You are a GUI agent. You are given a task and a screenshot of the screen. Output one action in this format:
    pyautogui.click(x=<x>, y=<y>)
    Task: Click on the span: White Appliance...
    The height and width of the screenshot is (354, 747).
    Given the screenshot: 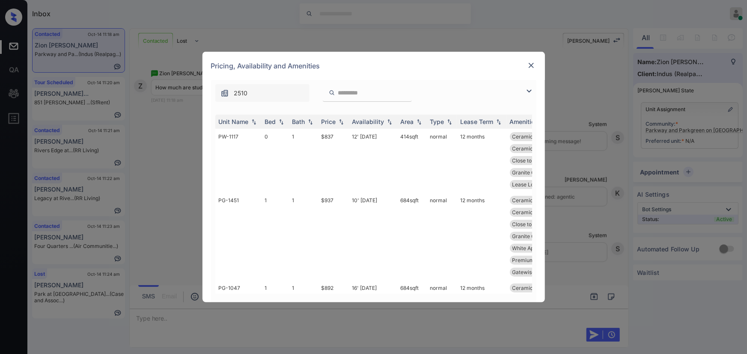 What is the action you would take?
    pyautogui.click(x=534, y=248)
    